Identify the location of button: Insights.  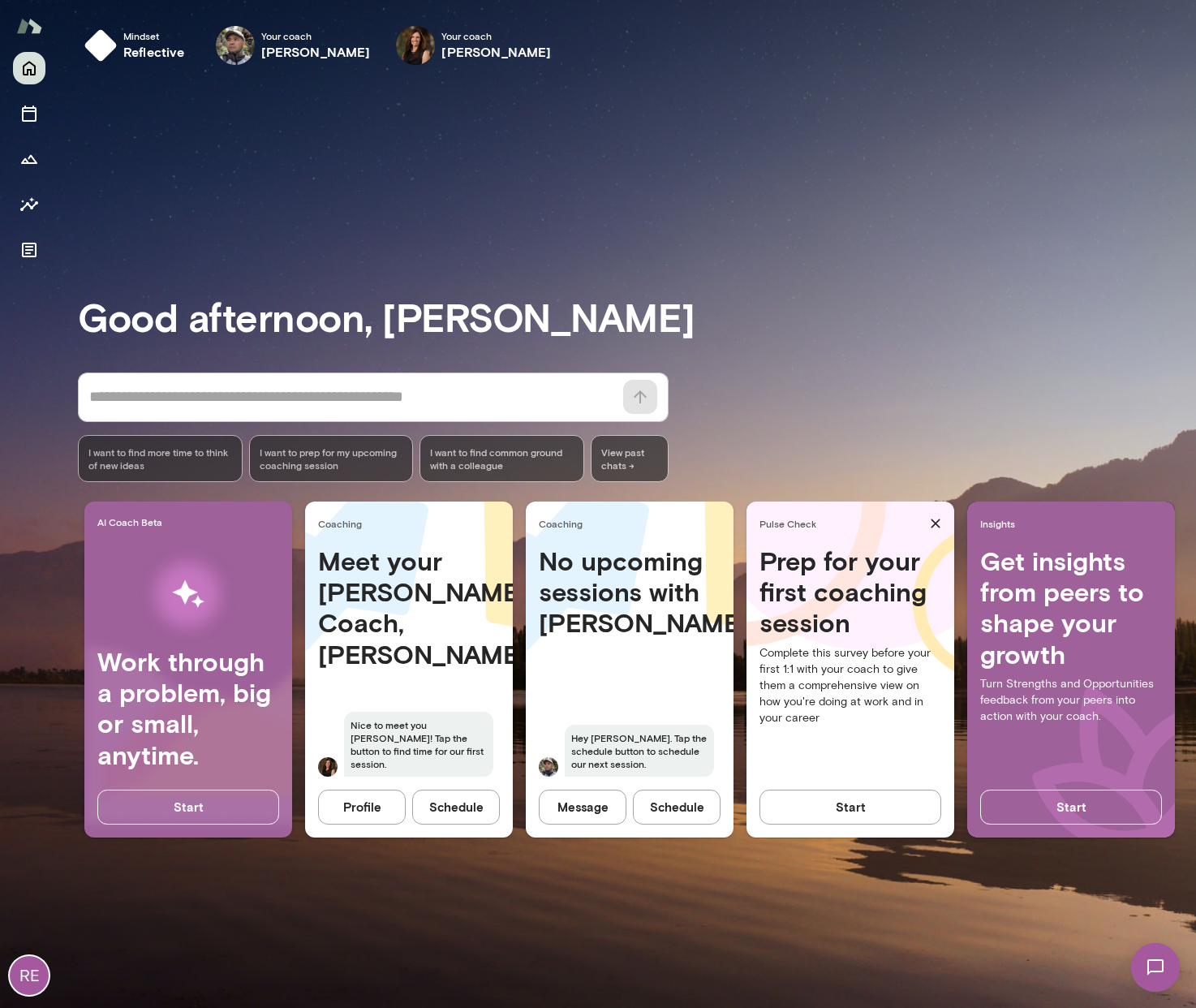
(29, 204).